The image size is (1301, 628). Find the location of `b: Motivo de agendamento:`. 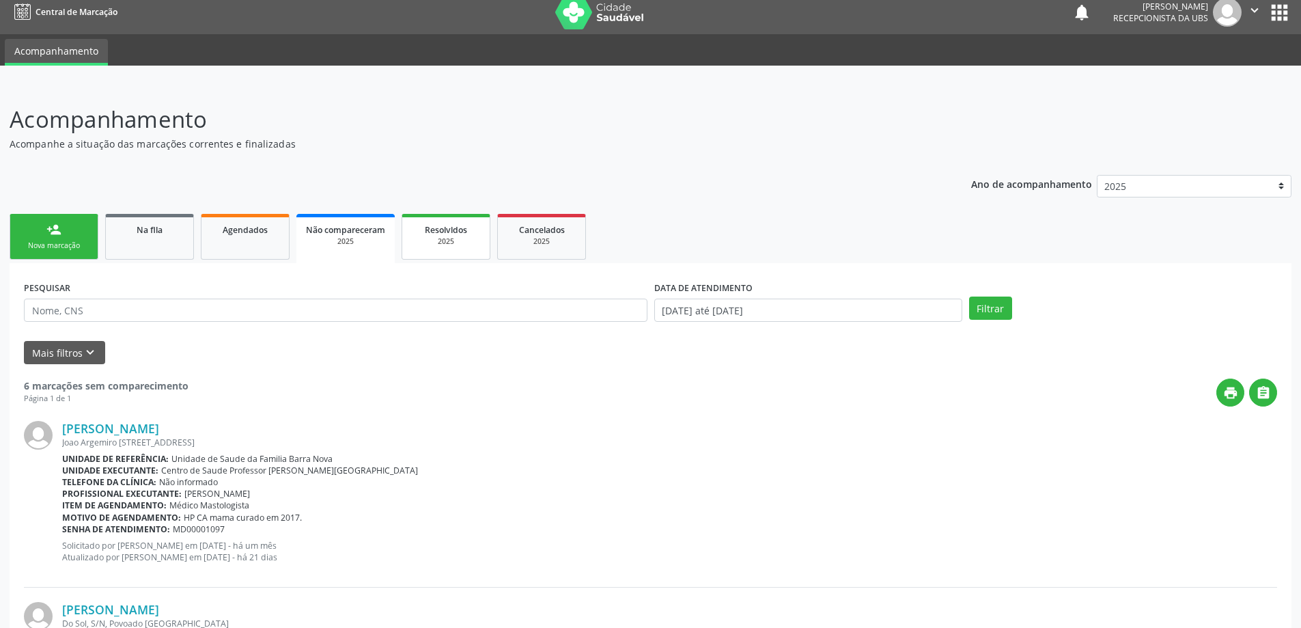

b: Motivo de agendamento: is located at coordinates (122, 517).